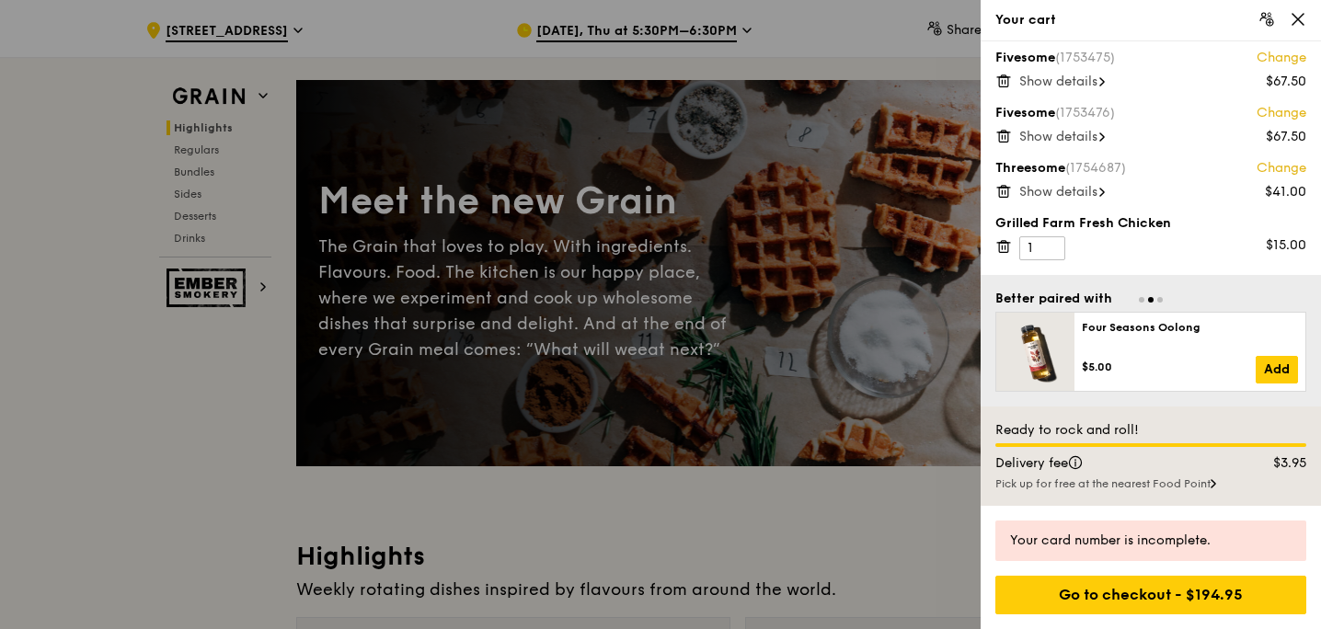 The width and height of the screenshot is (1321, 629). Describe the element at coordinates (1150, 595) in the screenshot. I see `div: Go to checkout - $194.95` at that location.